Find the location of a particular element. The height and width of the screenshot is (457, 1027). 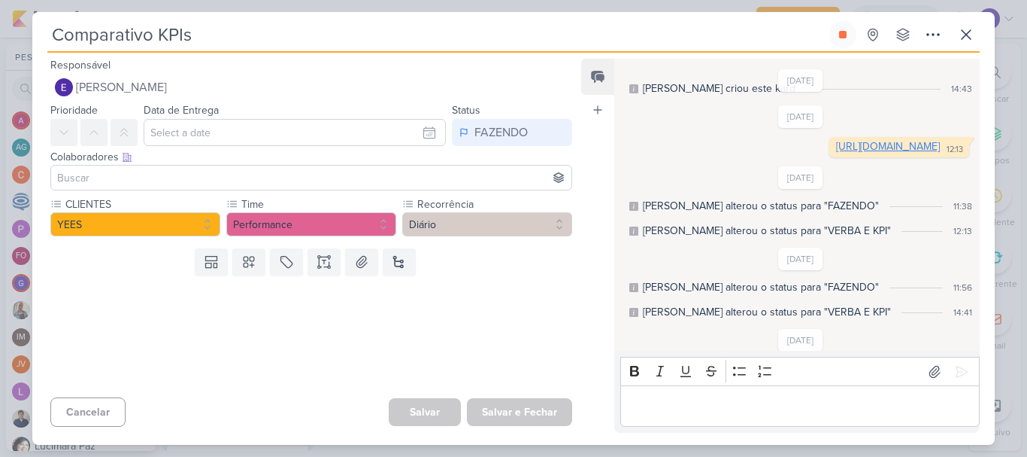

div: Colaboradores is located at coordinates (311, 156).